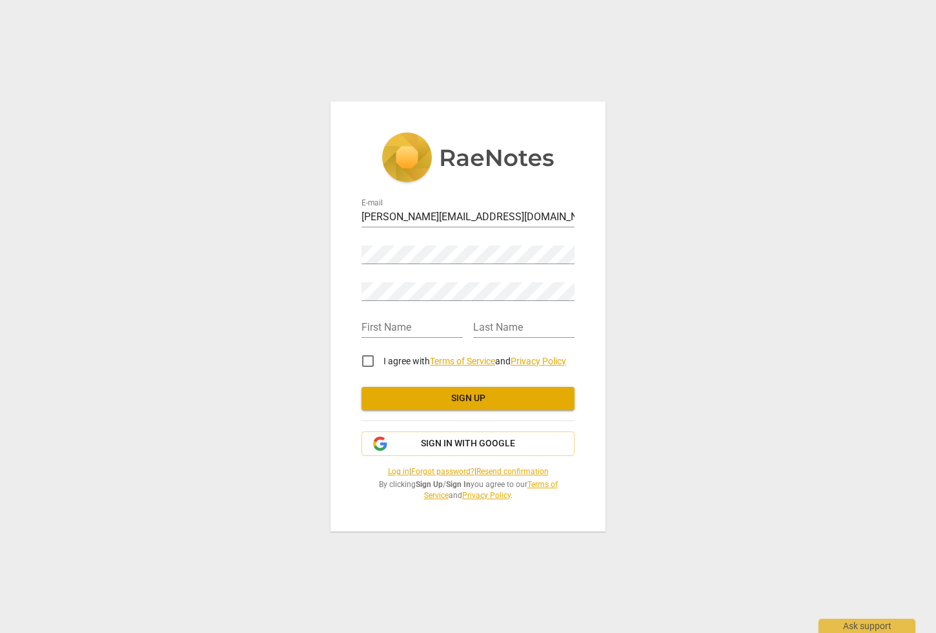  I want to click on b: Sign Up, so click(429, 484).